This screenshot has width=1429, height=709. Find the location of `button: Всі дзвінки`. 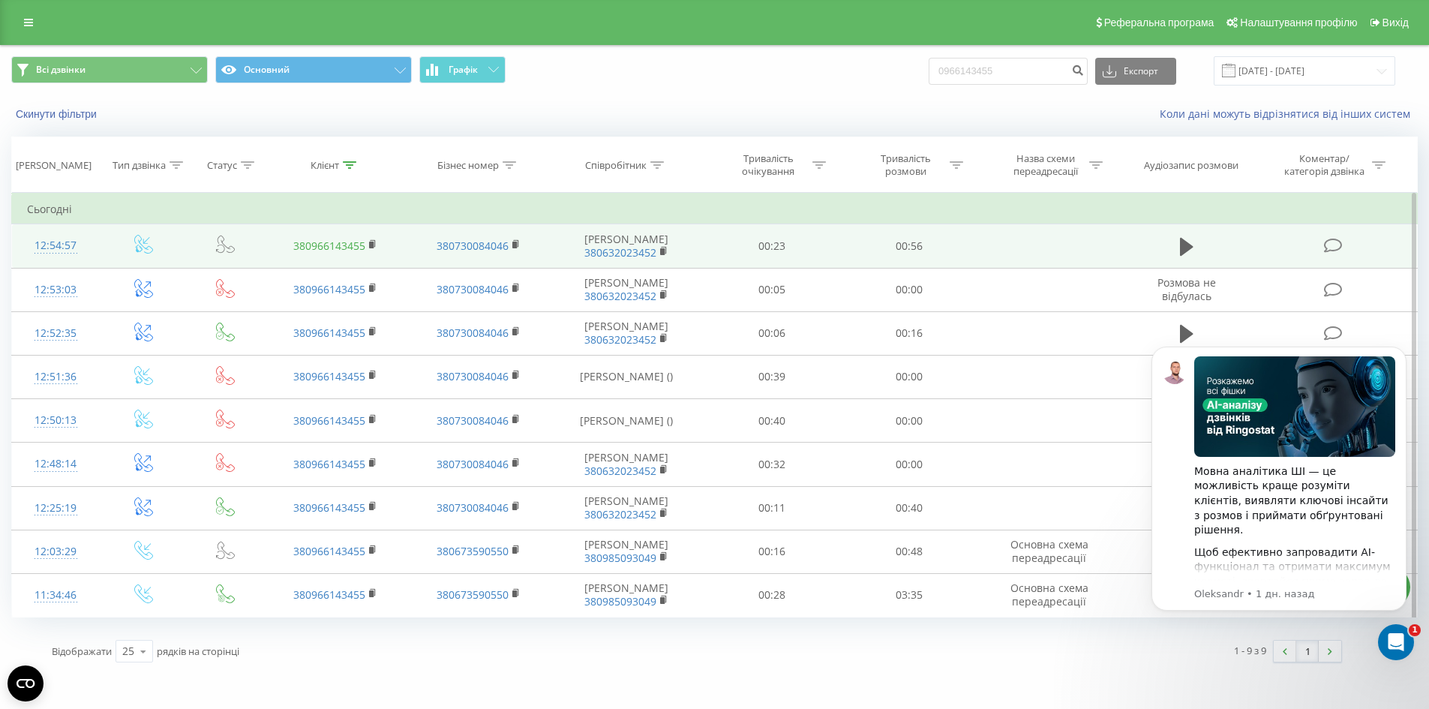

button: Всі дзвінки is located at coordinates (110, 70).